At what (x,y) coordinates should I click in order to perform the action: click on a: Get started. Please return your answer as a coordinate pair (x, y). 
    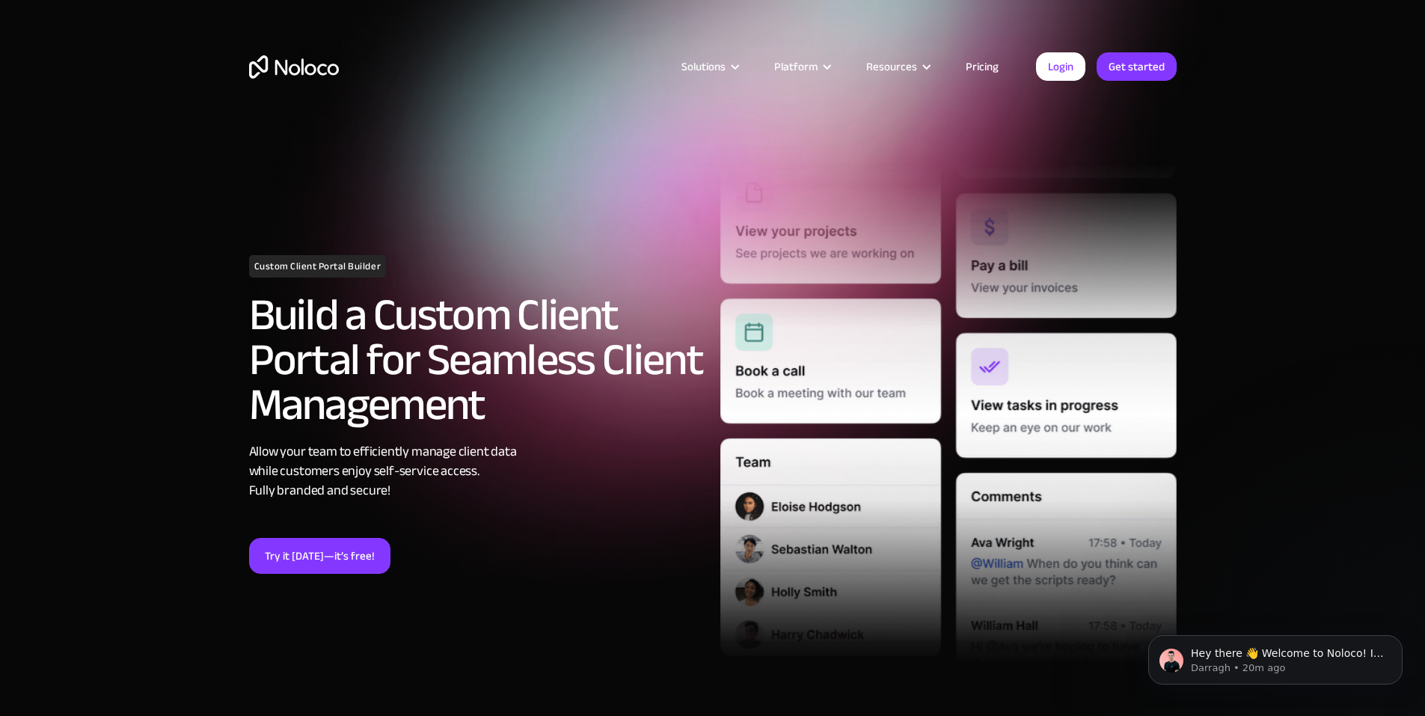
    Looking at the image, I should click on (1136, 67).